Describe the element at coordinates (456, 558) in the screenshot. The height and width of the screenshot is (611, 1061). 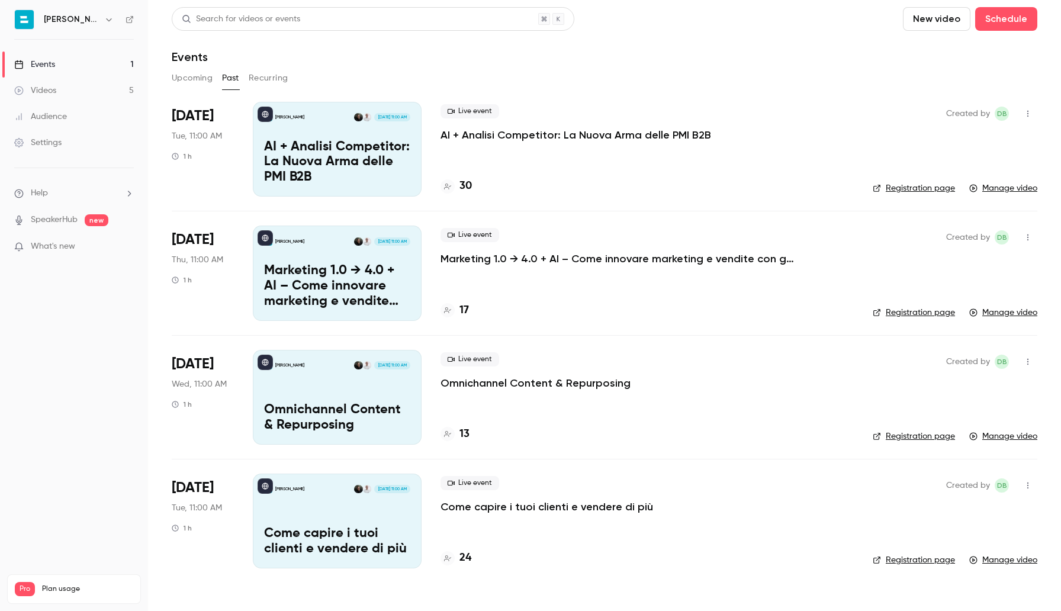
I see `a: 24` at that location.